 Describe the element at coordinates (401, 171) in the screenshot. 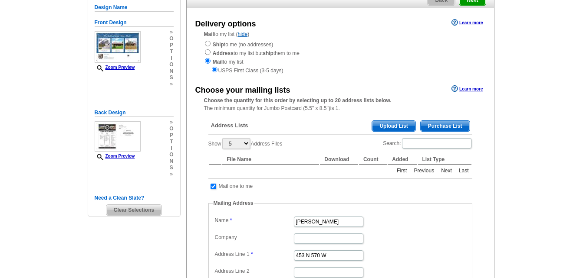

I see `a: First` at that location.